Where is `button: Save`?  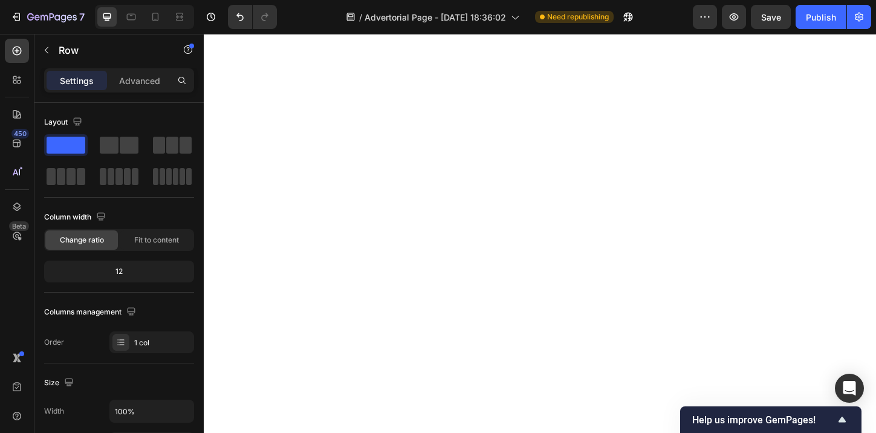
button: Save is located at coordinates (770, 17).